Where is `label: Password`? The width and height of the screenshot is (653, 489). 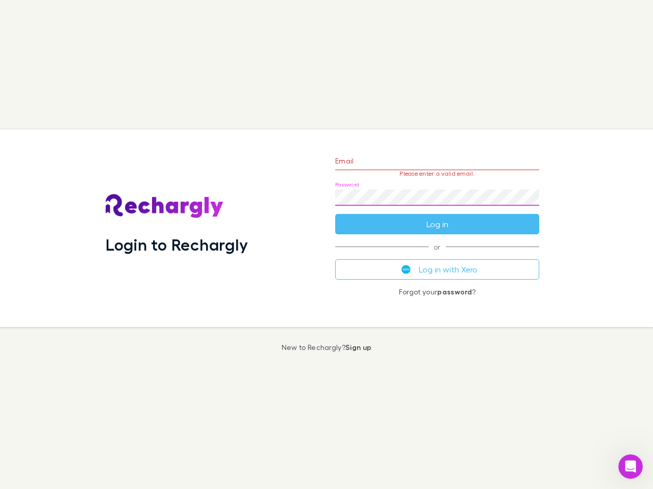
label: Password is located at coordinates (347, 185).